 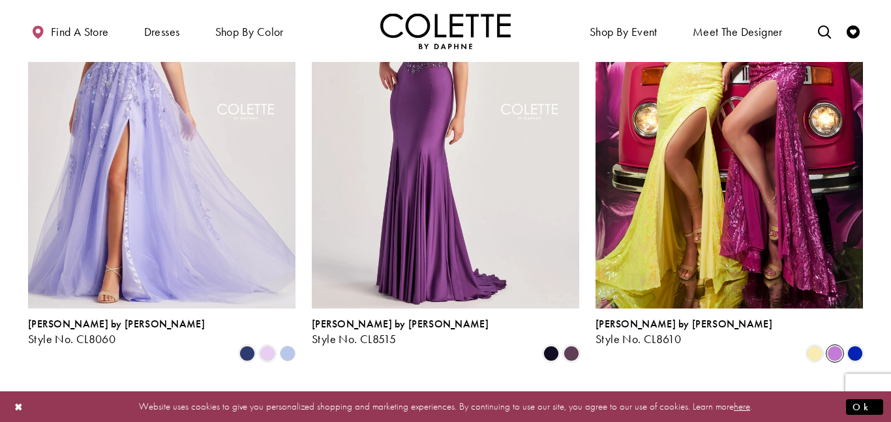 What do you see at coordinates (70, 31) in the screenshot?
I see `a: Find a store` at bounding box center [70, 31].